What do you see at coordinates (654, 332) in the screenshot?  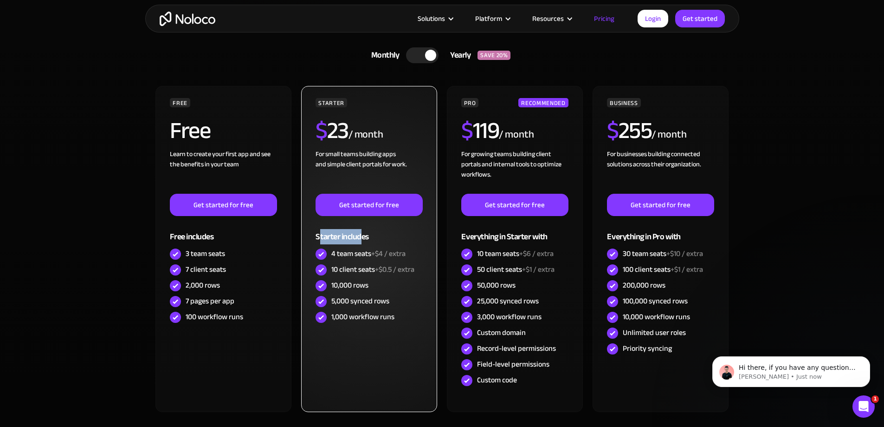 I see `div: Unlimited user roles` at bounding box center [654, 332].